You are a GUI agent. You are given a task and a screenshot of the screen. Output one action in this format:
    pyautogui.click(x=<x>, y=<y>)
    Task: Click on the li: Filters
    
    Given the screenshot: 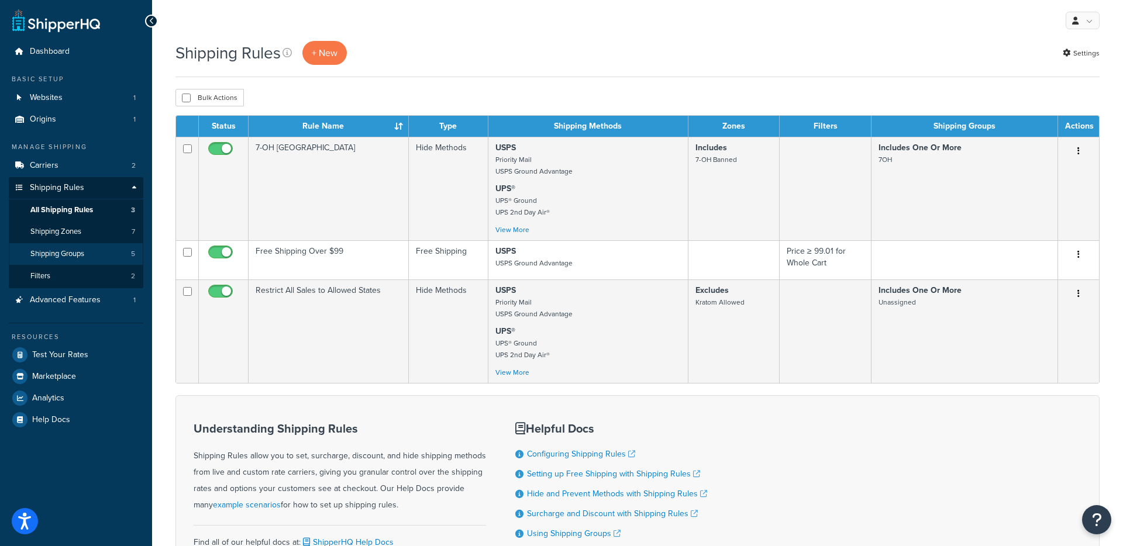 What is the action you would take?
    pyautogui.click(x=76, y=276)
    